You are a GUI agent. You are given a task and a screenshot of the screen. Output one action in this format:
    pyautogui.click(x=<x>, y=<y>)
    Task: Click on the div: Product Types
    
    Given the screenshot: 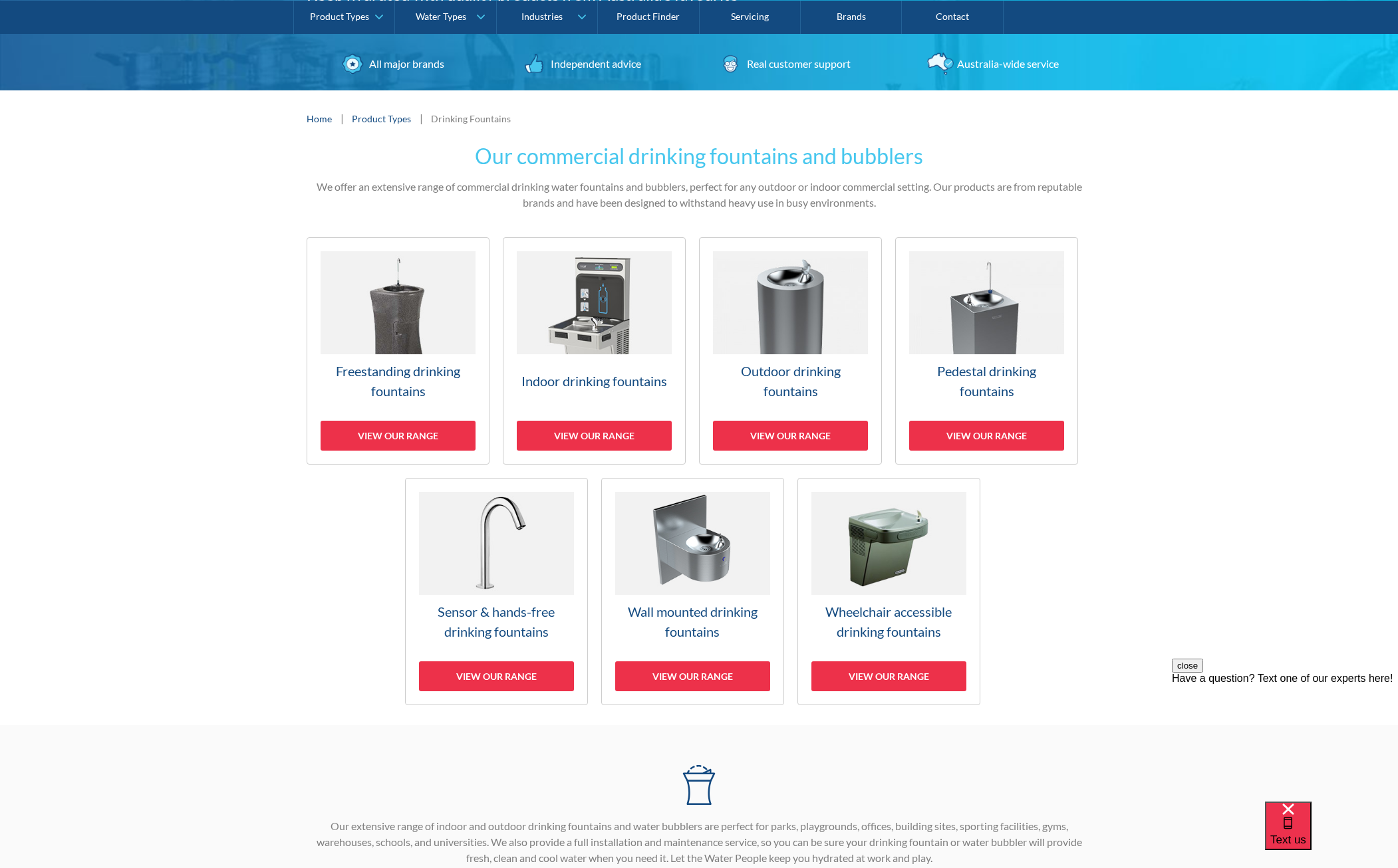 What is the action you would take?
    pyautogui.click(x=339, y=16)
    